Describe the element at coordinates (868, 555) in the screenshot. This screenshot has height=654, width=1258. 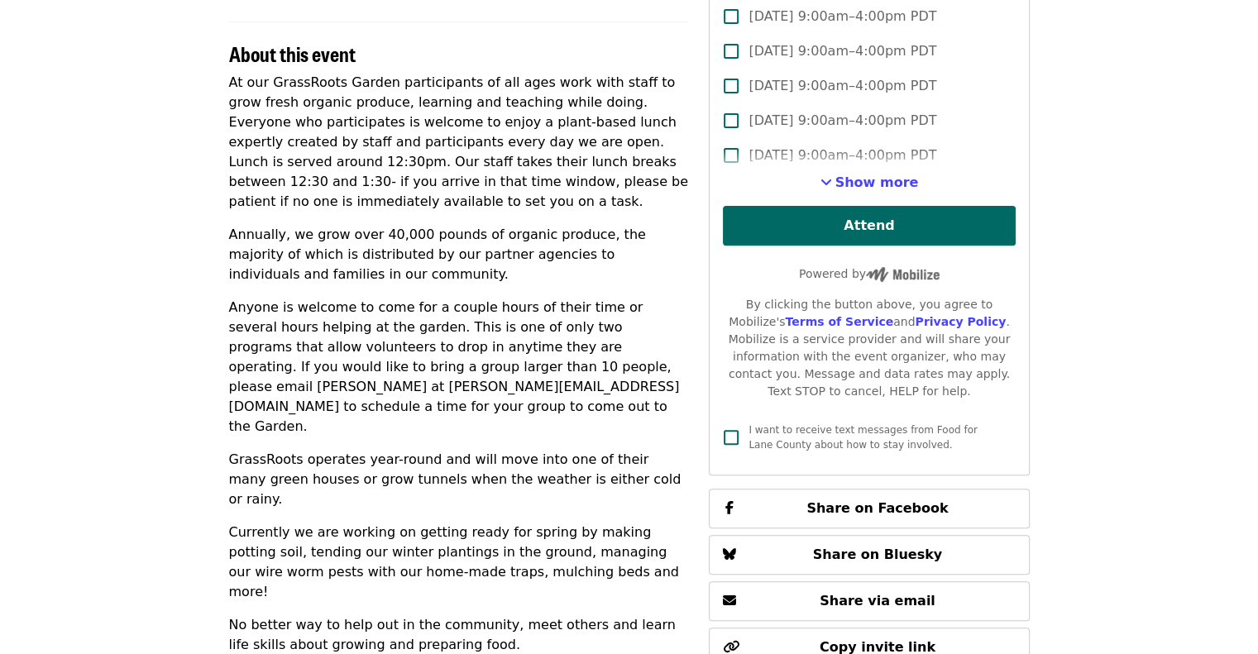
I see `button: Share on Bluesky` at that location.